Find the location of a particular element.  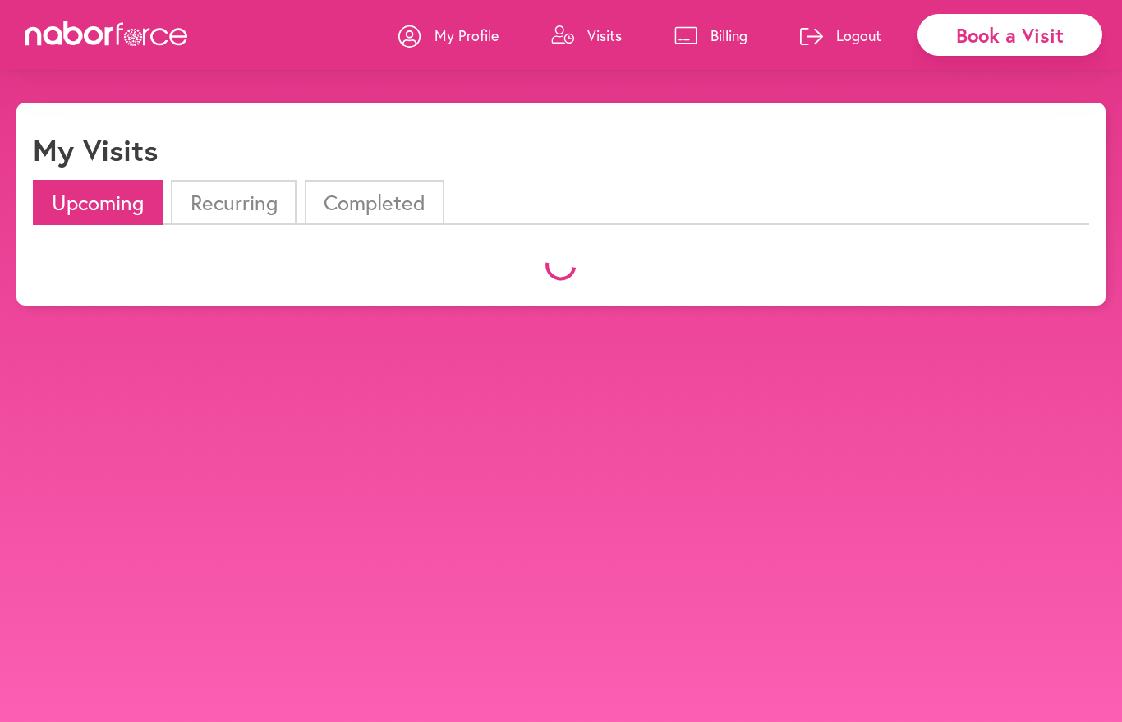

p: Billing is located at coordinates (728, 35).